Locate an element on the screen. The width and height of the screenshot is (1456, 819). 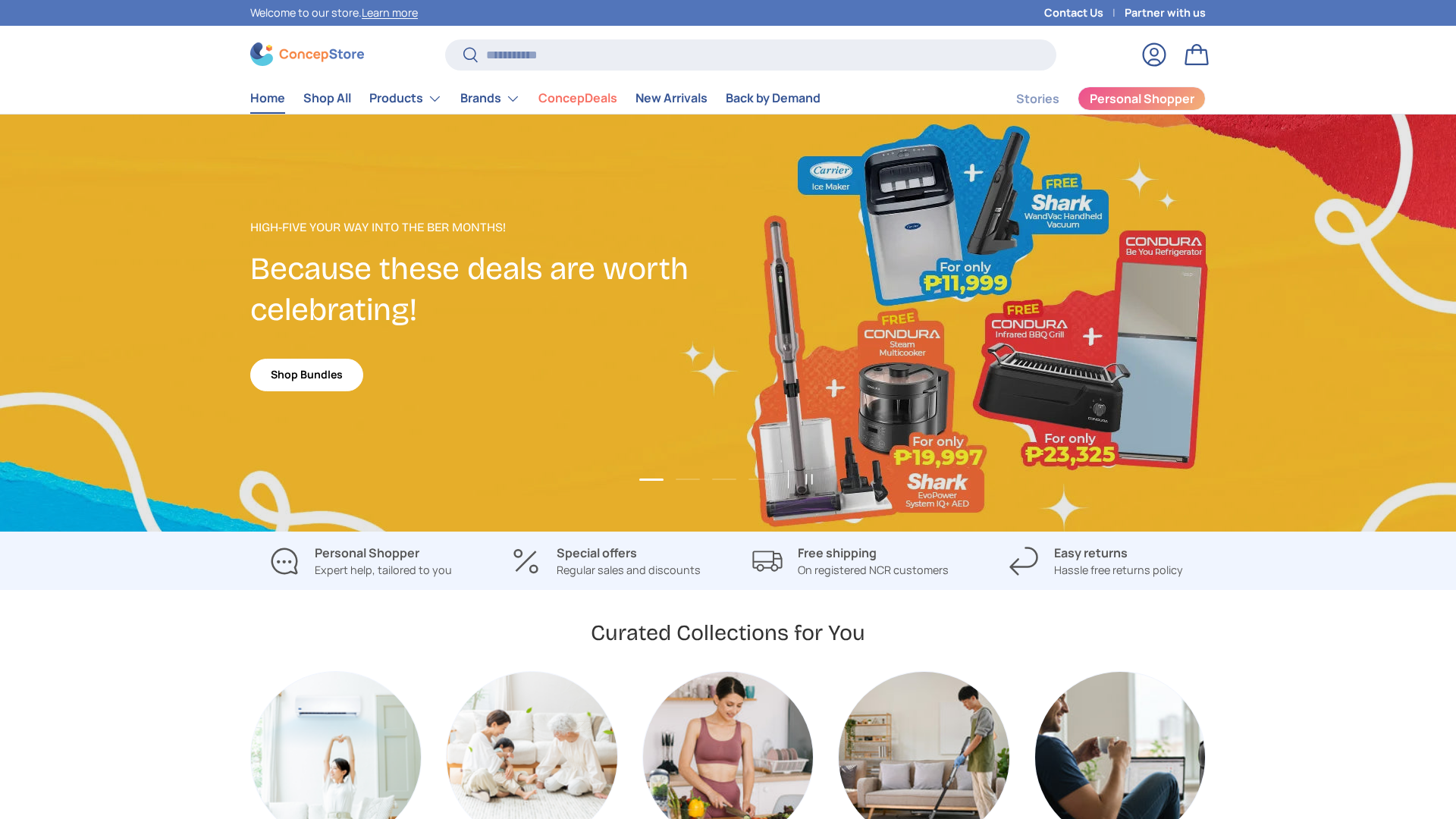
p: High-Five Your Way Into the Ber Months! is located at coordinates (489, 227).